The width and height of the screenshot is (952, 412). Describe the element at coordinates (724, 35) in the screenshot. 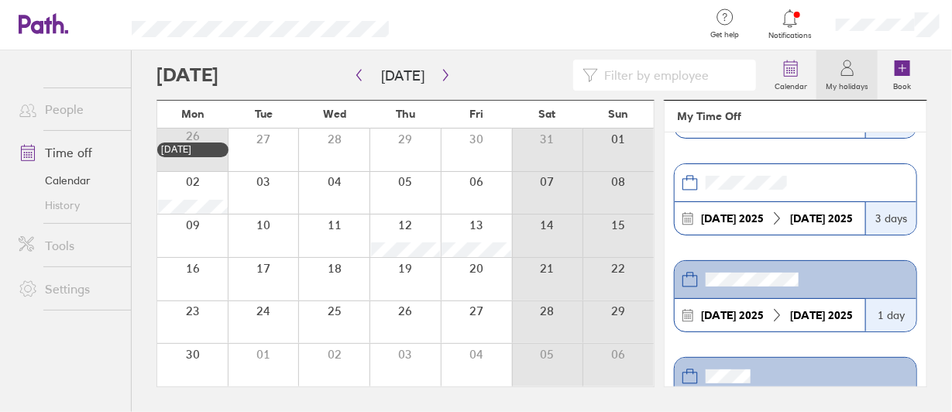

I see `span: Get help` at that location.